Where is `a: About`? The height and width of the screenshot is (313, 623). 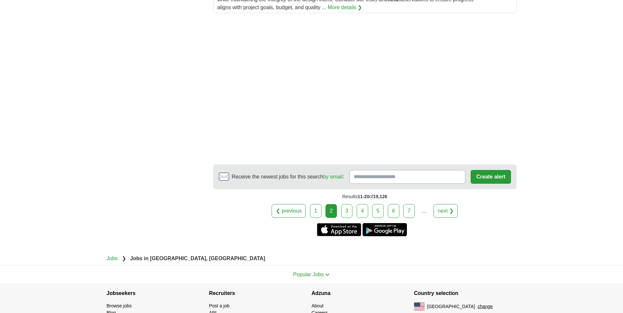
a: About is located at coordinates (318, 306).